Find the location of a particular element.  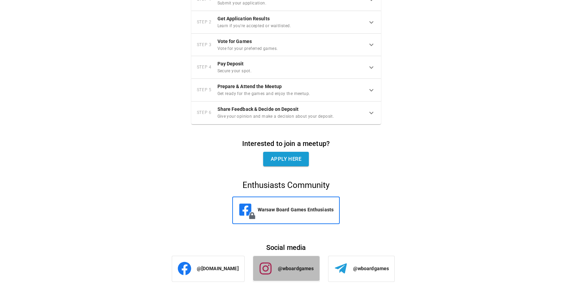

h6: Get Application Results is located at coordinates (254, 19).